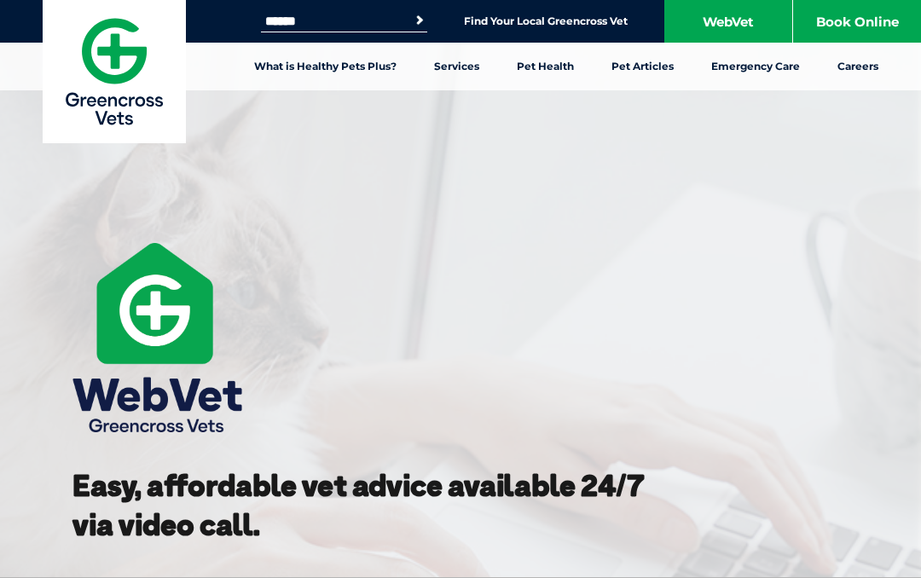  I want to click on button: Search, so click(420, 20).